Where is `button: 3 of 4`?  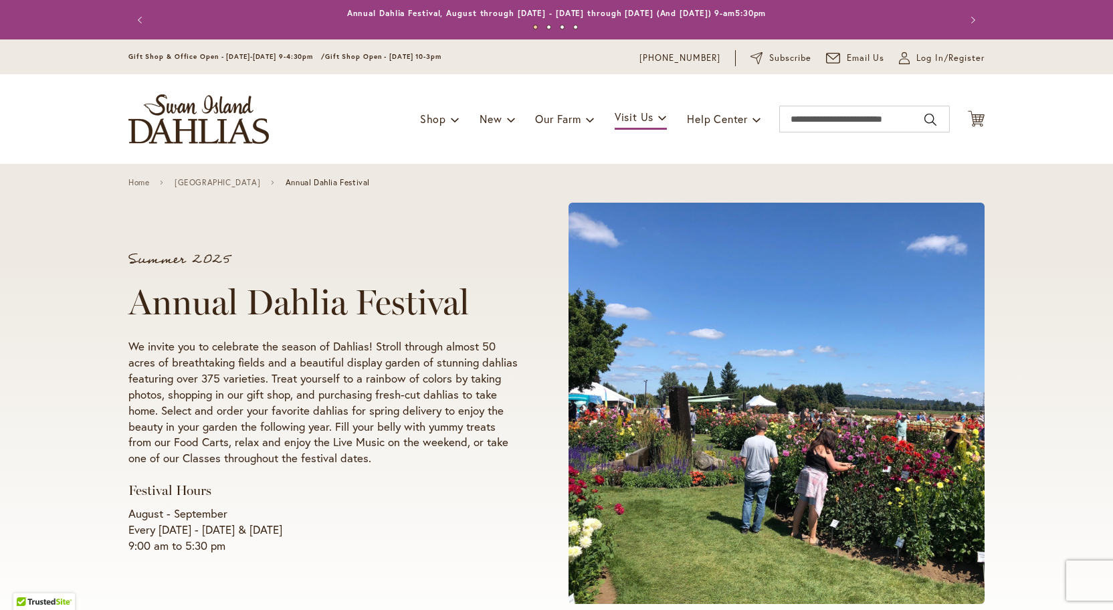 button: 3 of 4 is located at coordinates (562, 27).